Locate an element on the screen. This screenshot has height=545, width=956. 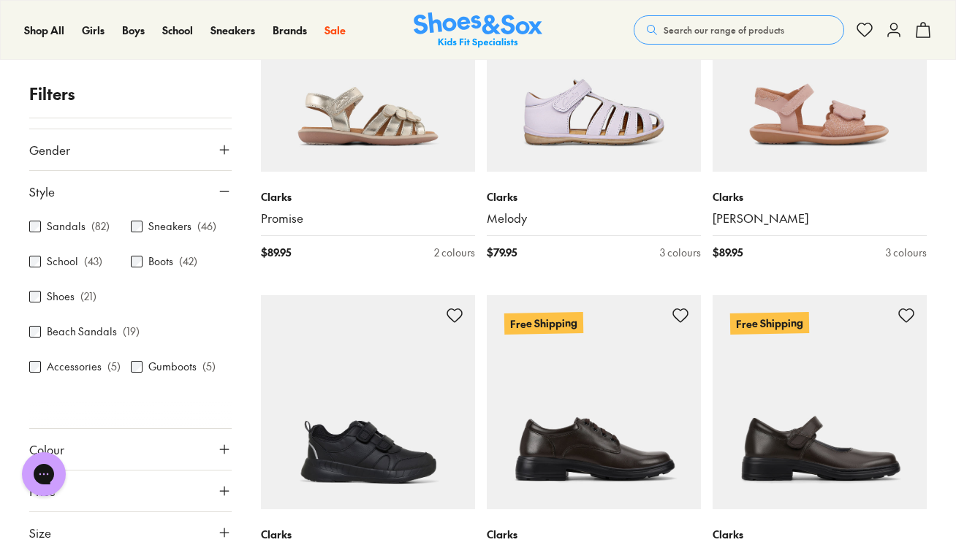
a: Sale is located at coordinates (335, 30).